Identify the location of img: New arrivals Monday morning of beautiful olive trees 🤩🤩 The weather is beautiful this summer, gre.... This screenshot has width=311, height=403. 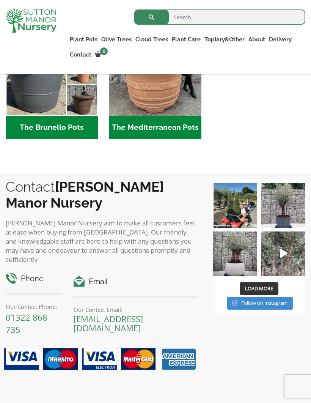
(283, 253).